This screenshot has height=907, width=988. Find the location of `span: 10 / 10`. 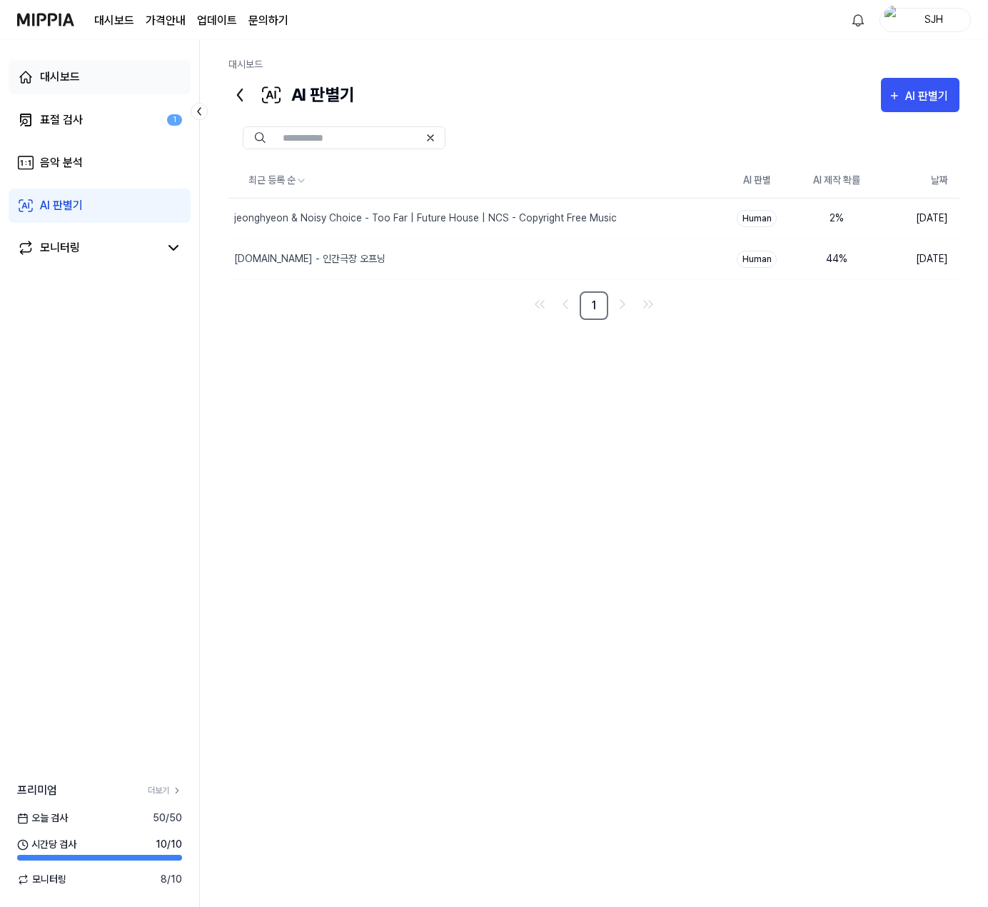

span: 10 / 10 is located at coordinates (169, 844).